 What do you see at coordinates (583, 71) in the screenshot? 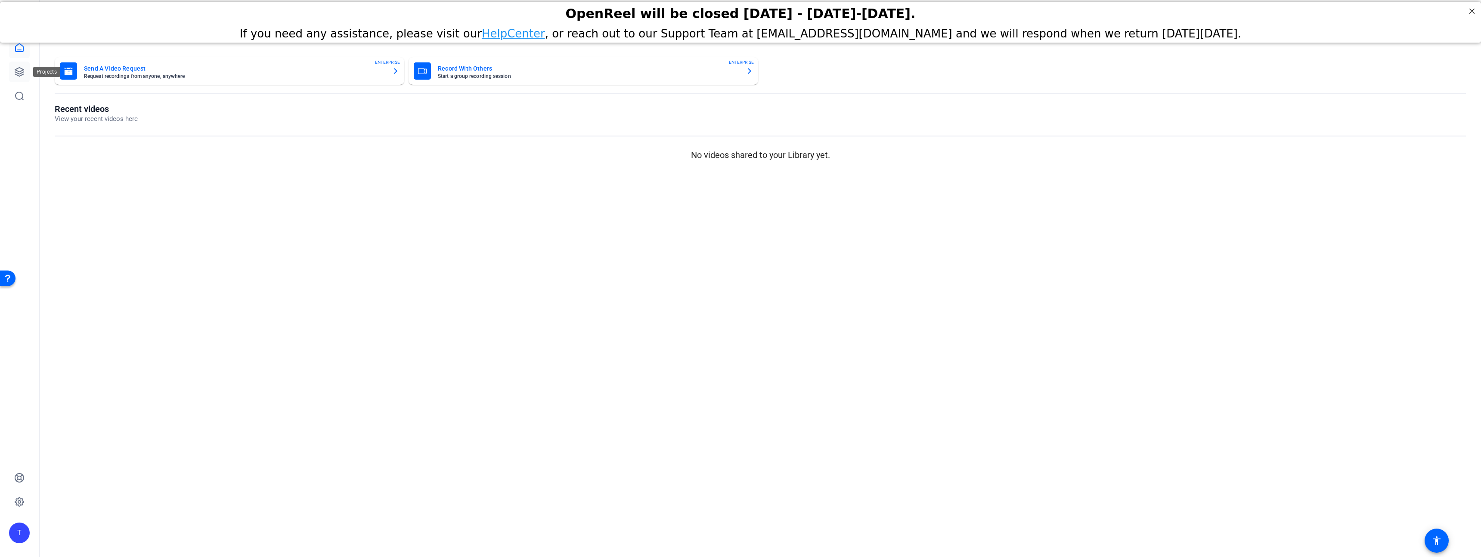
I see `button: Record With OthersStart a group recording sessionENTERPRISE` at bounding box center [583, 71].